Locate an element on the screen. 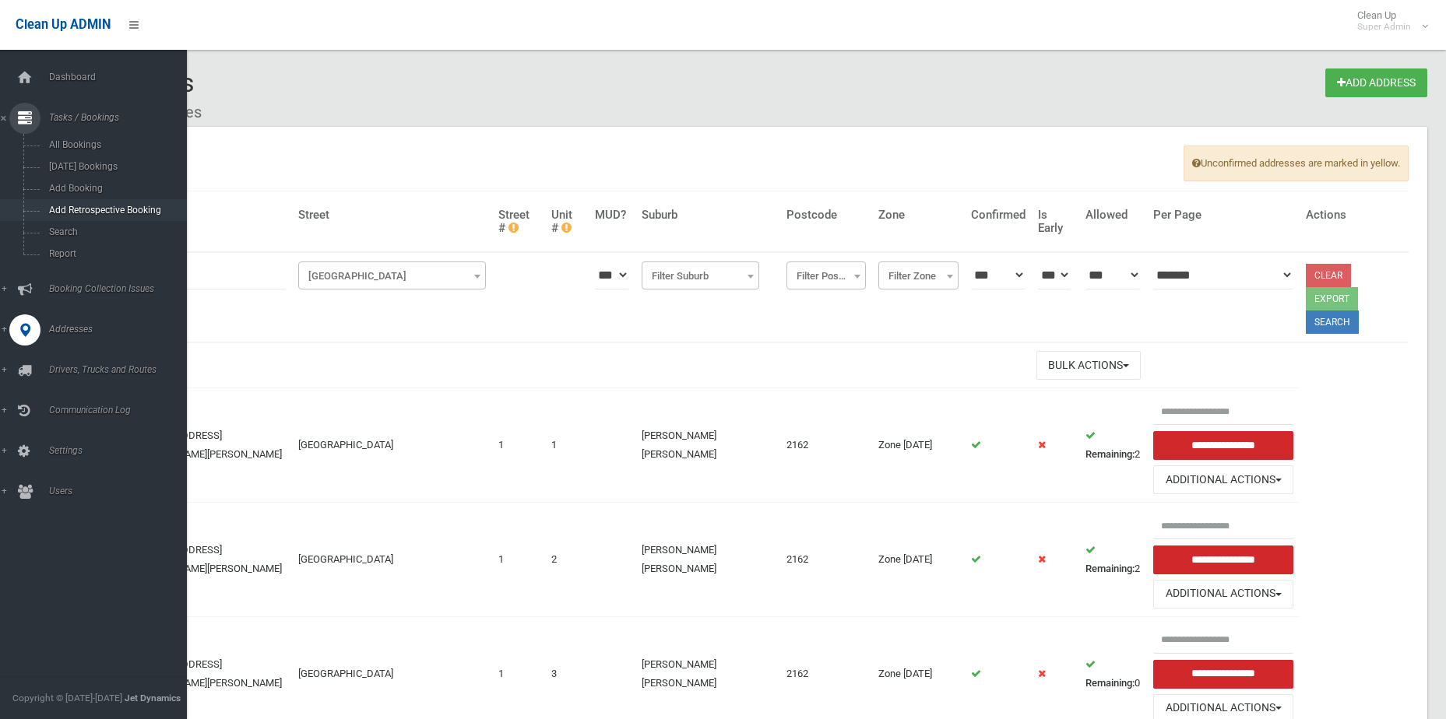  h4: Postcode is located at coordinates (826, 215).